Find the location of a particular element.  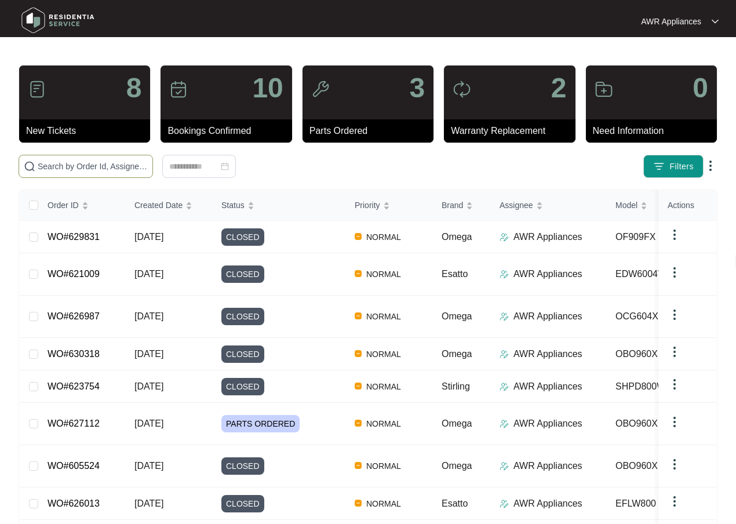

span: Filters is located at coordinates (682, 166).